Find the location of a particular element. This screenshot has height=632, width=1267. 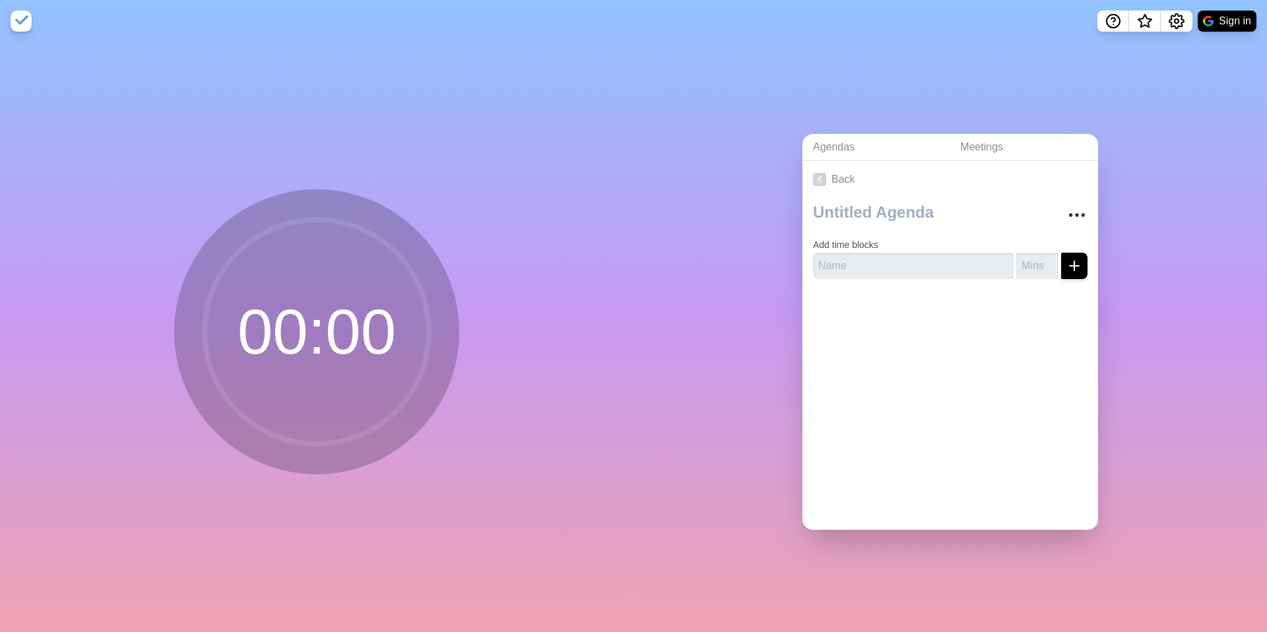

a: Meetings is located at coordinates (1023, 147).